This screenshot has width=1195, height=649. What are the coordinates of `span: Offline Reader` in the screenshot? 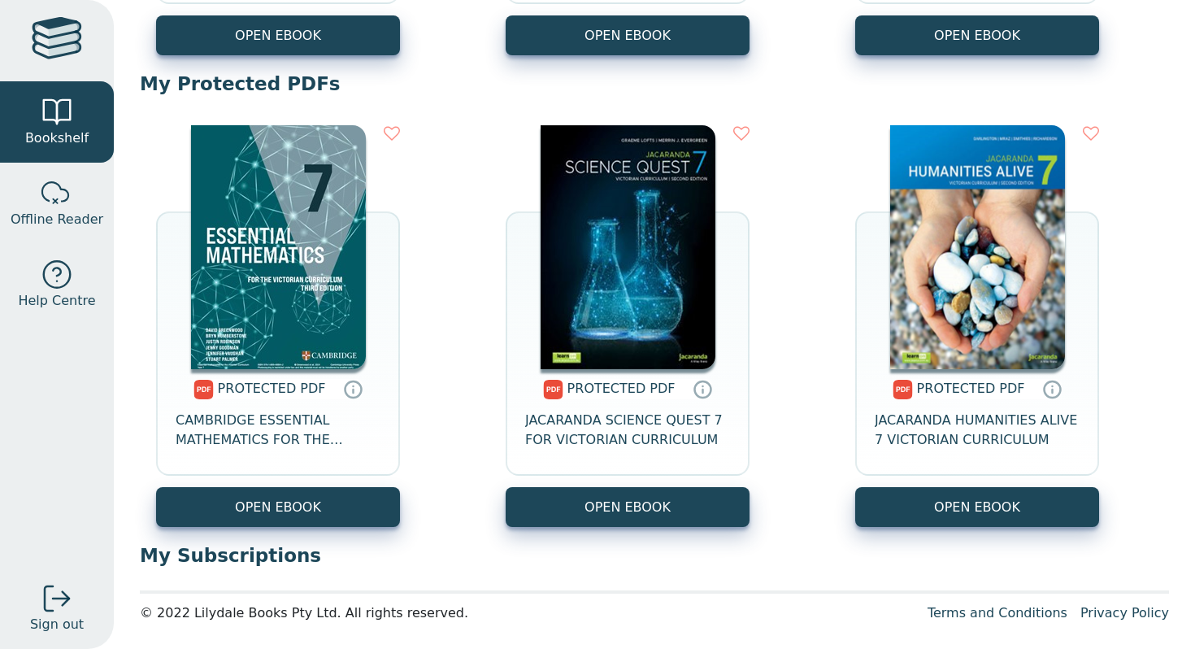 It's located at (57, 220).